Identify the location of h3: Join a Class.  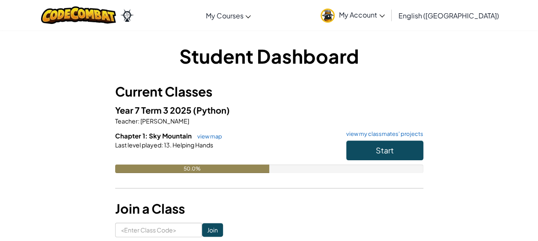
(269, 209).